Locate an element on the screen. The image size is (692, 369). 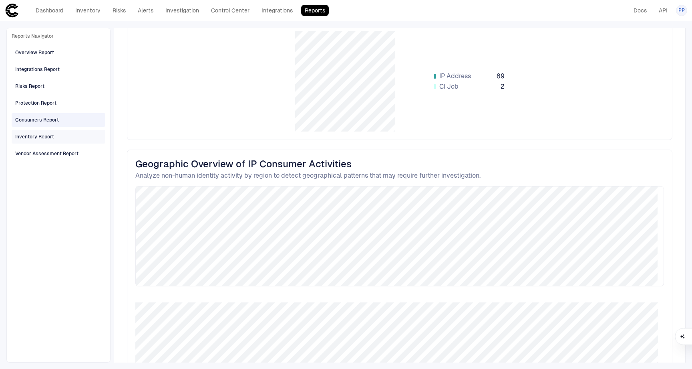
span: Analyze non-human identity activity by region to detect geographical patterns that may require fu... is located at coordinates (400, 176).